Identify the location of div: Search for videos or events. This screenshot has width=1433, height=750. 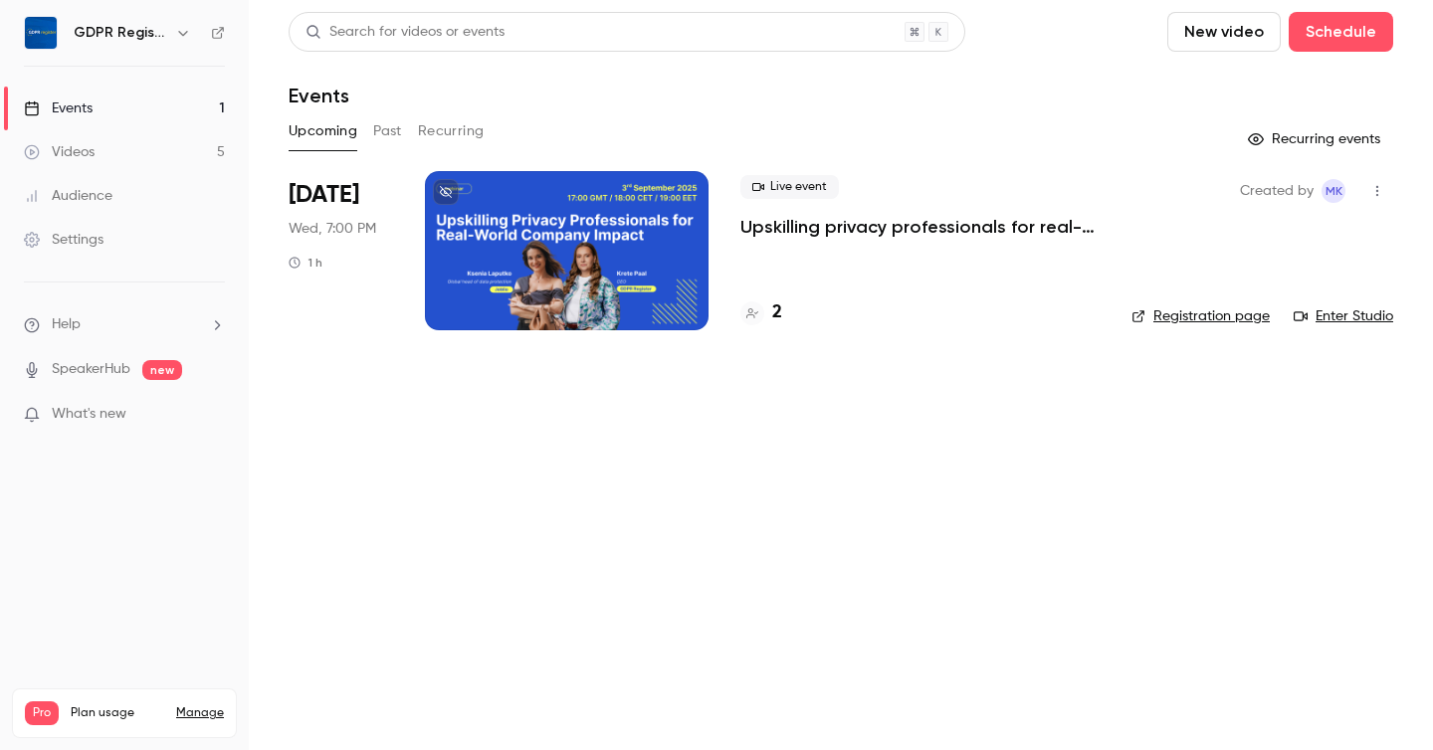
(405, 32).